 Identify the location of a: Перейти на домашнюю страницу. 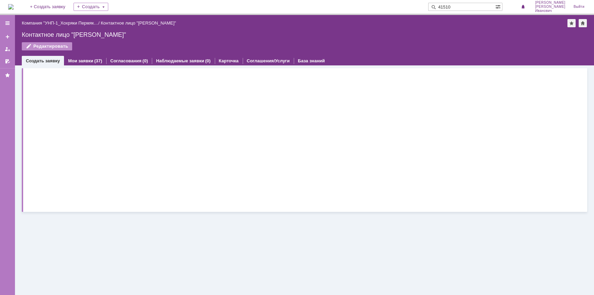
(11, 7).